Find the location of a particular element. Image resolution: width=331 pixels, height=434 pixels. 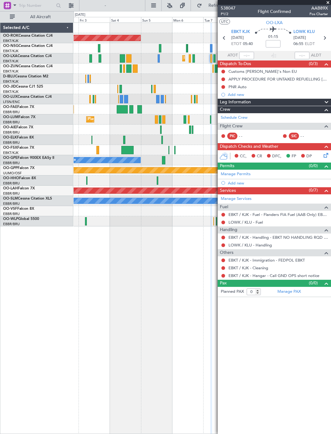

span: Refresh is located at coordinates (216, 6).